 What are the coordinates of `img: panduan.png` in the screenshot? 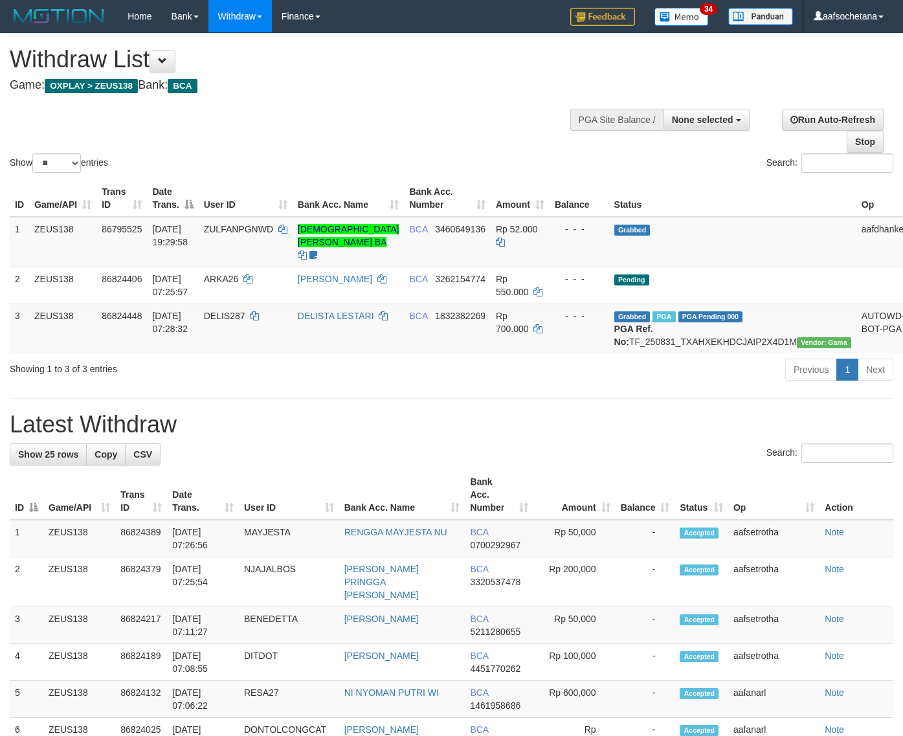 It's located at (760, 16).